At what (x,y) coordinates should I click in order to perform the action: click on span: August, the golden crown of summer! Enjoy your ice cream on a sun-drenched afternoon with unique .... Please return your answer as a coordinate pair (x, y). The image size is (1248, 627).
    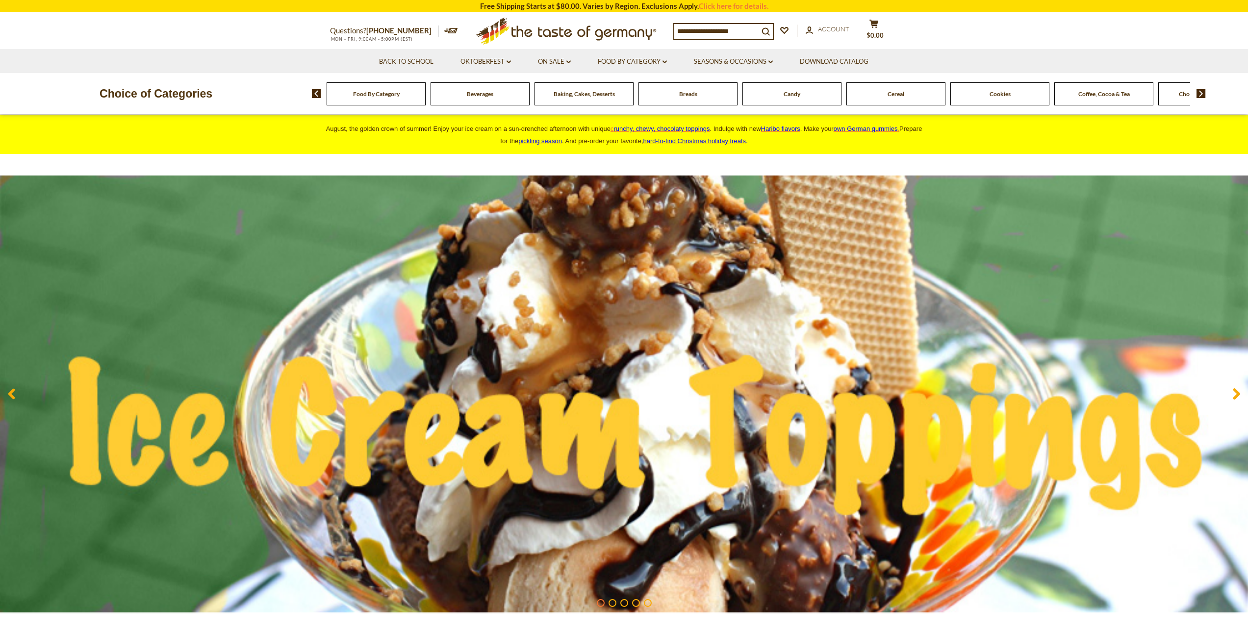
    Looking at the image, I should click on (624, 135).